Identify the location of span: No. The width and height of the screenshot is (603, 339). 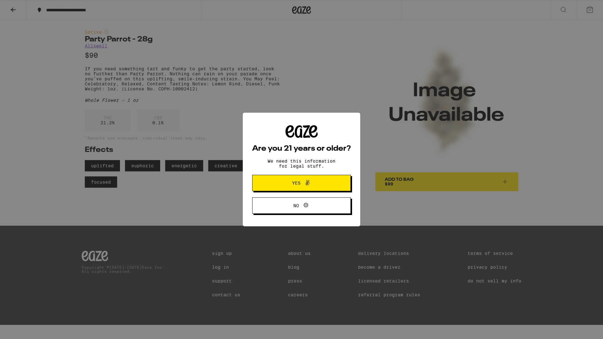
(296, 206).